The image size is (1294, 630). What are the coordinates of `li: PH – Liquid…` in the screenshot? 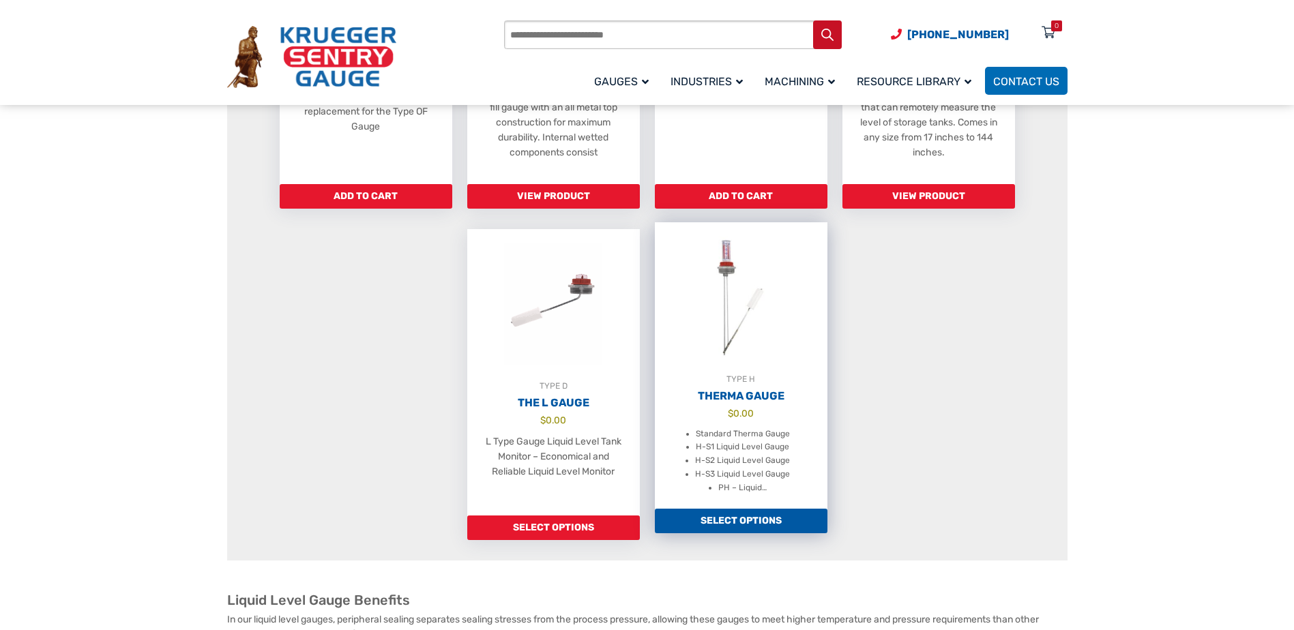 It's located at (742, 488).